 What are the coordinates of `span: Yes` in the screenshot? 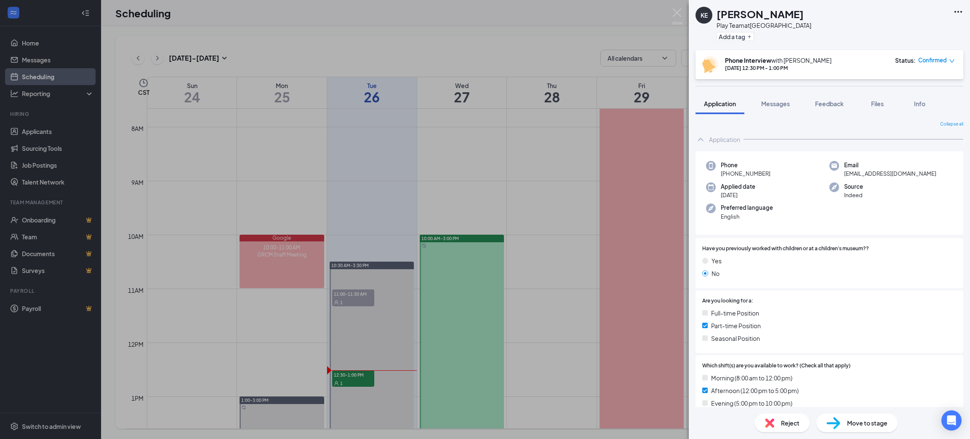 It's located at (716, 260).